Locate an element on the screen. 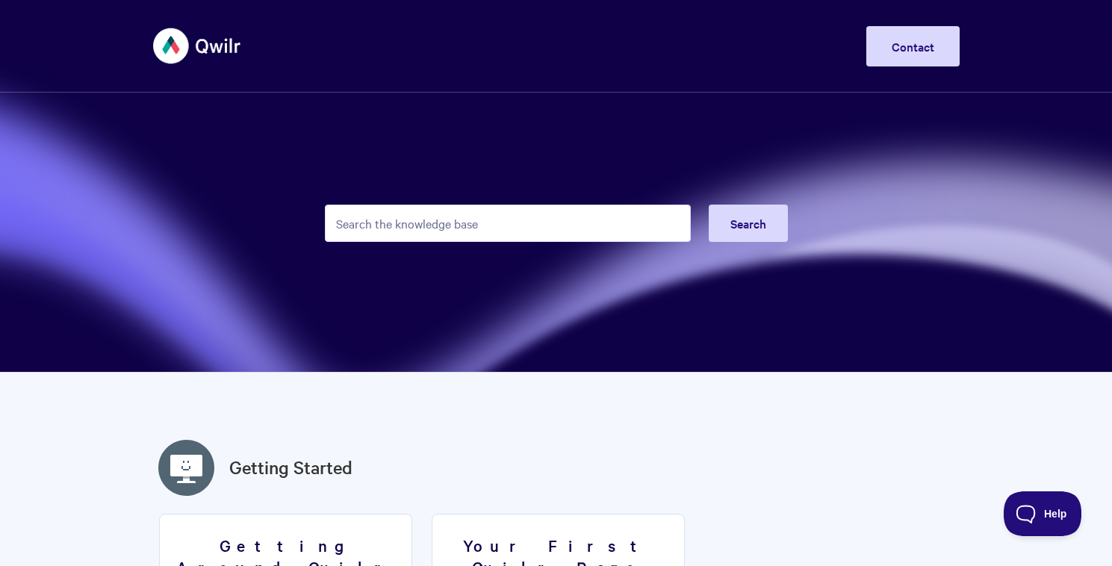  img: Qwilr Help Center is located at coordinates (197, 46).